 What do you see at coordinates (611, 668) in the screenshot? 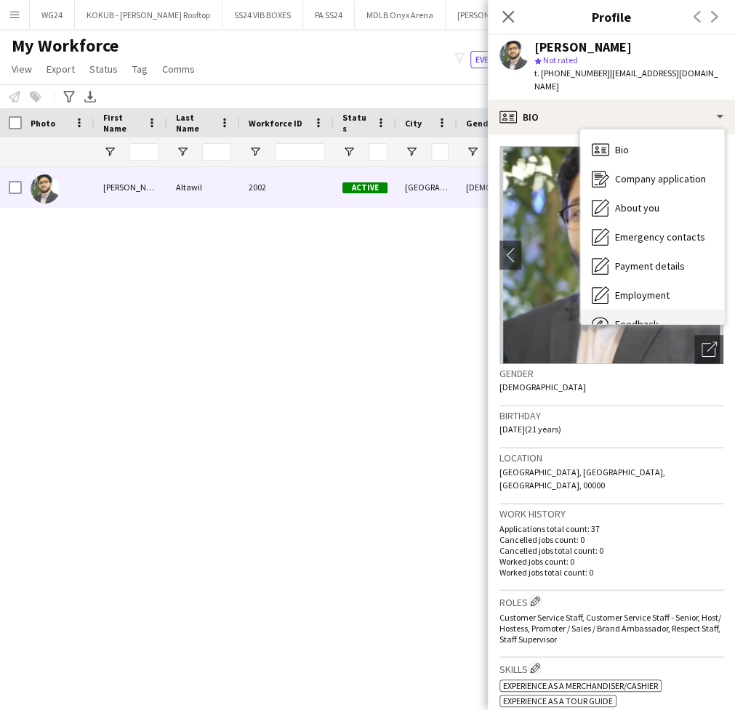
I see `h3: Skills` at bounding box center [611, 668].